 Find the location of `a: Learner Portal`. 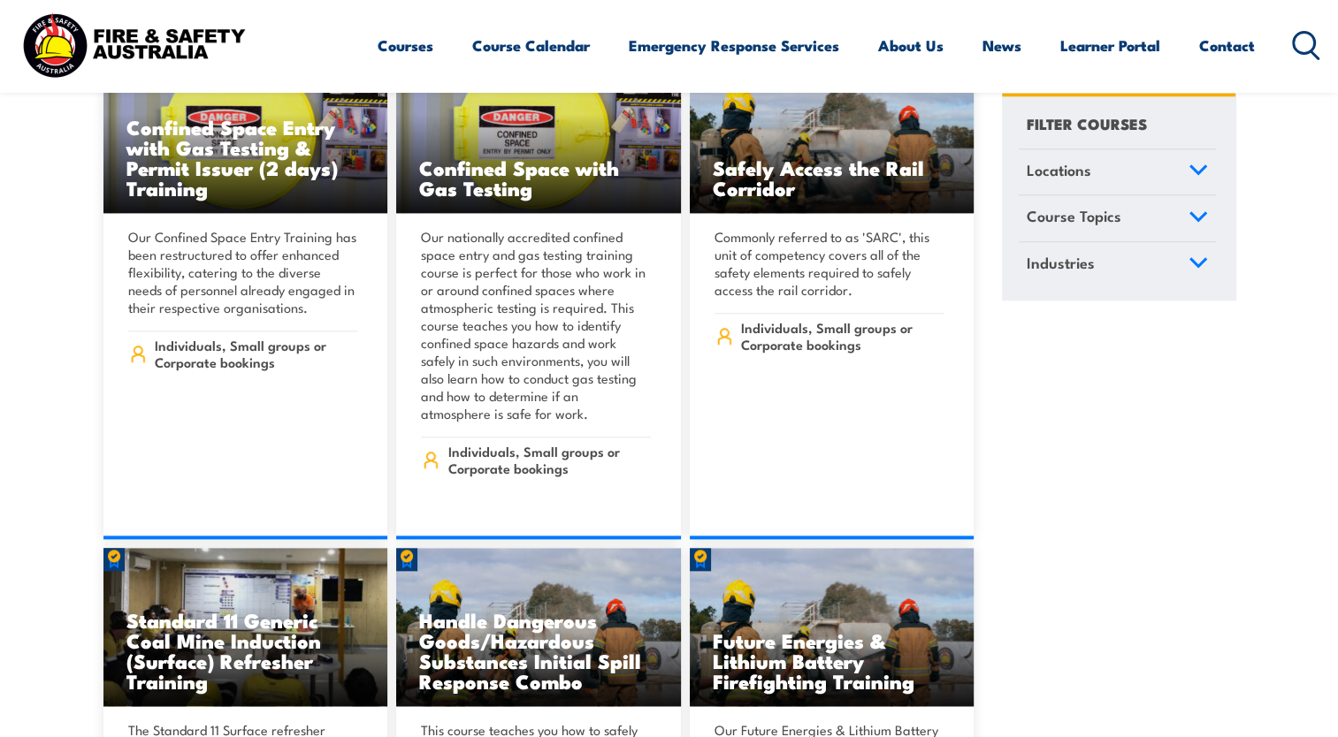

a: Learner Portal is located at coordinates (1110, 45).